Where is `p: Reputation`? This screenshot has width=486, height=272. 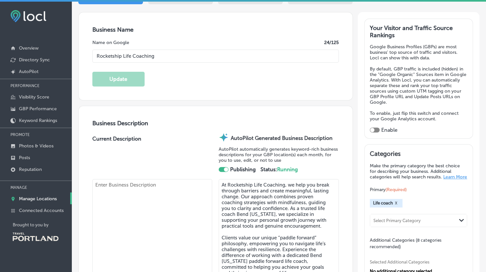 p: Reputation is located at coordinates (30, 169).